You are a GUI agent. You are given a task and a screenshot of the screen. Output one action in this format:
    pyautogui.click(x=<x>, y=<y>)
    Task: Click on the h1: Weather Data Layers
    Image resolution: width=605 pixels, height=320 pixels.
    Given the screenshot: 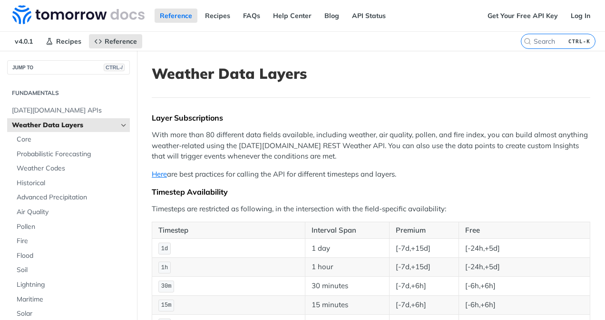 What is the action you would take?
    pyautogui.click(x=371, y=74)
    